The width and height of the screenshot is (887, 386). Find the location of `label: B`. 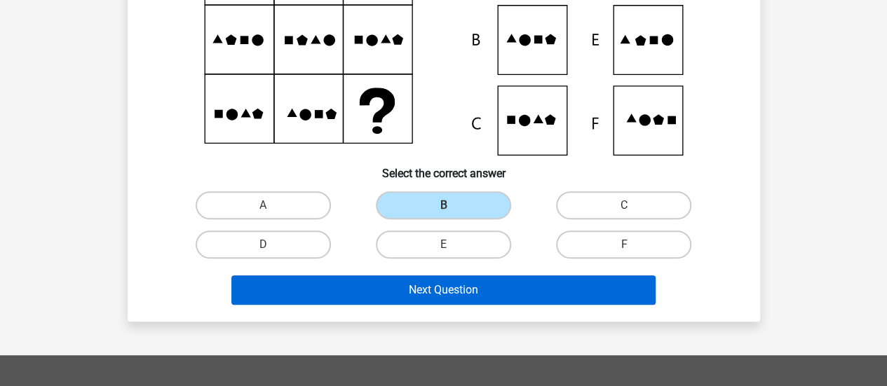

label: B is located at coordinates (443, 205).